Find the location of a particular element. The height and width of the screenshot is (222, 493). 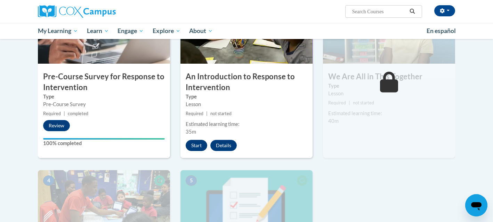

span: 4 is located at coordinates (49, 181).